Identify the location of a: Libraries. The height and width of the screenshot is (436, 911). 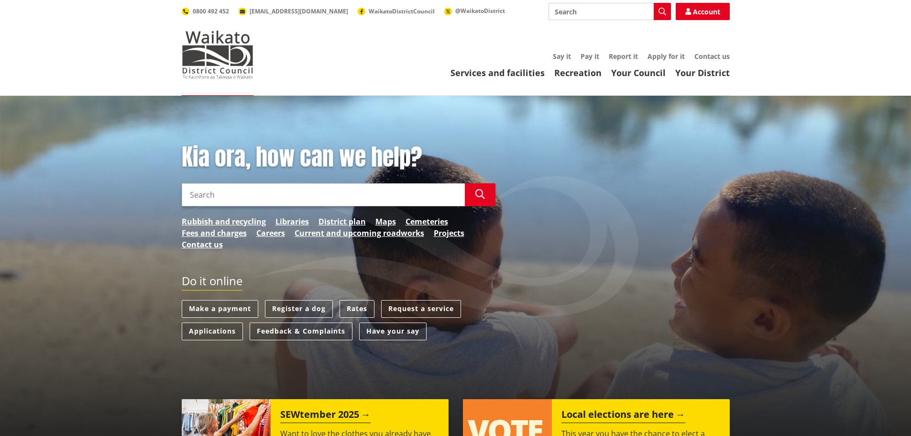
(292, 221).